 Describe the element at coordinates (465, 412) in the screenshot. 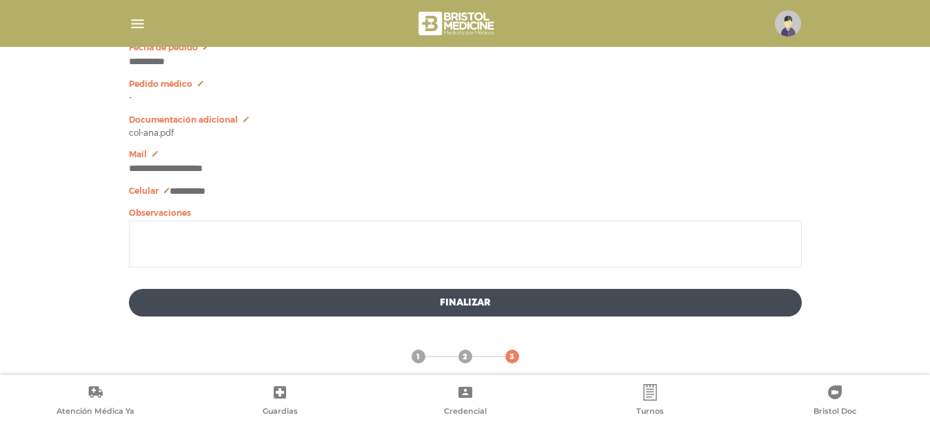

I see `span: Credencial` at that location.